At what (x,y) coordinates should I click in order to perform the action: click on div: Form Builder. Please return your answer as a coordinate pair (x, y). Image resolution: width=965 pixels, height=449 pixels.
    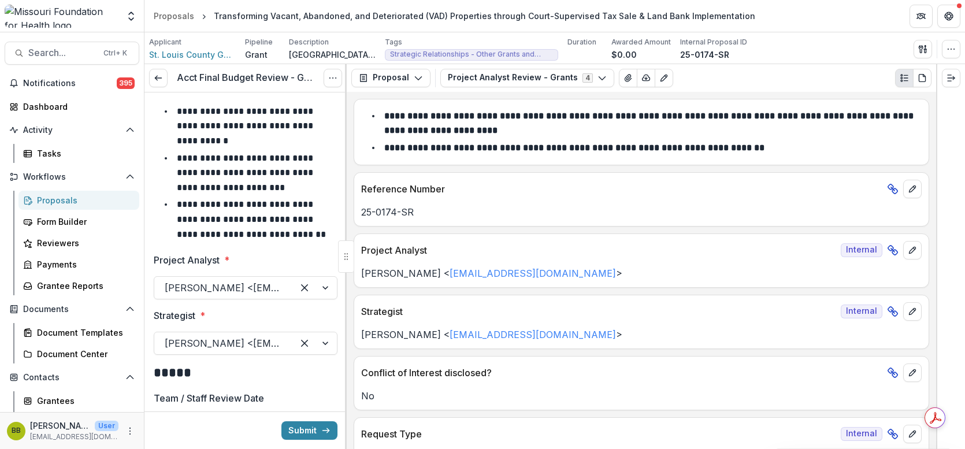
    Looking at the image, I should click on (83, 221).